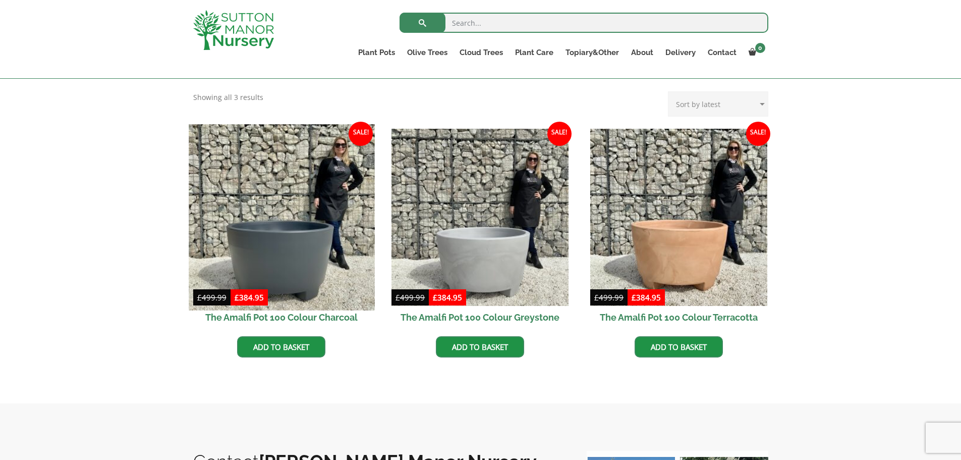 This screenshot has width=961, height=460. Describe the element at coordinates (679, 317) in the screenshot. I see `h2: The Amalfi Pot 100 Colour Terracotta` at that location.